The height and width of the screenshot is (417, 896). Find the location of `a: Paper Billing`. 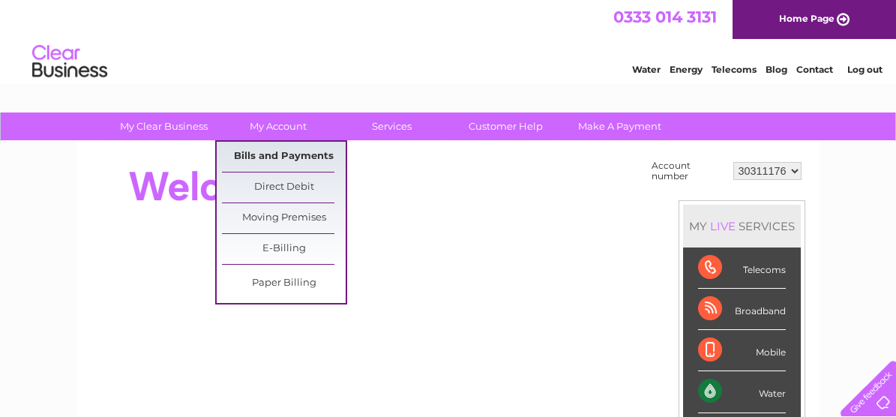

a: Paper Billing is located at coordinates (283, 283).